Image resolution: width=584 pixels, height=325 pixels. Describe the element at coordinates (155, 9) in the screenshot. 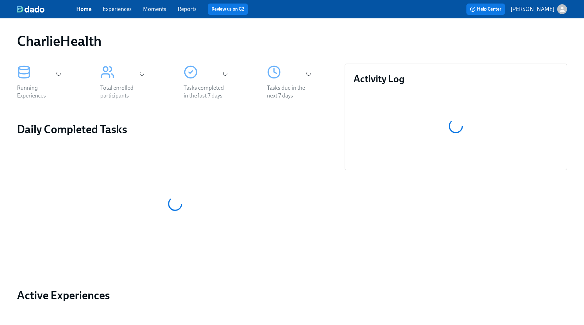

I see `a: Moments` at that location.